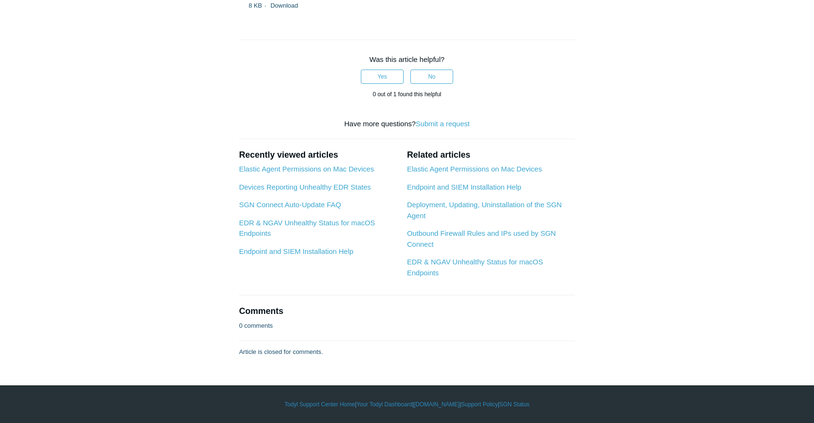 The image size is (814, 423). What do you see at coordinates (290, 204) in the screenshot?
I see `a: SGN Connect Auto-Update FAQ` at bounding box center [290, 204].